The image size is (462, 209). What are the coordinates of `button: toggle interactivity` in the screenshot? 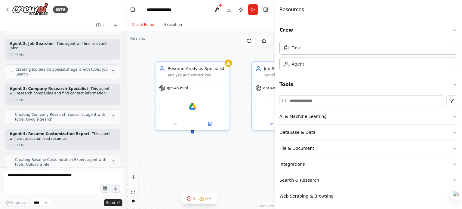 It's located at (133, 201).